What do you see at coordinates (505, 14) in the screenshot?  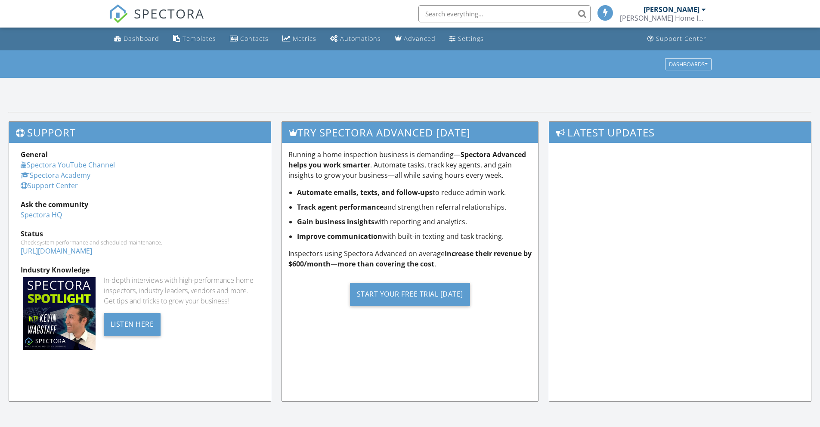 I see `input: Search everything...` at bounding box center [505, 14].